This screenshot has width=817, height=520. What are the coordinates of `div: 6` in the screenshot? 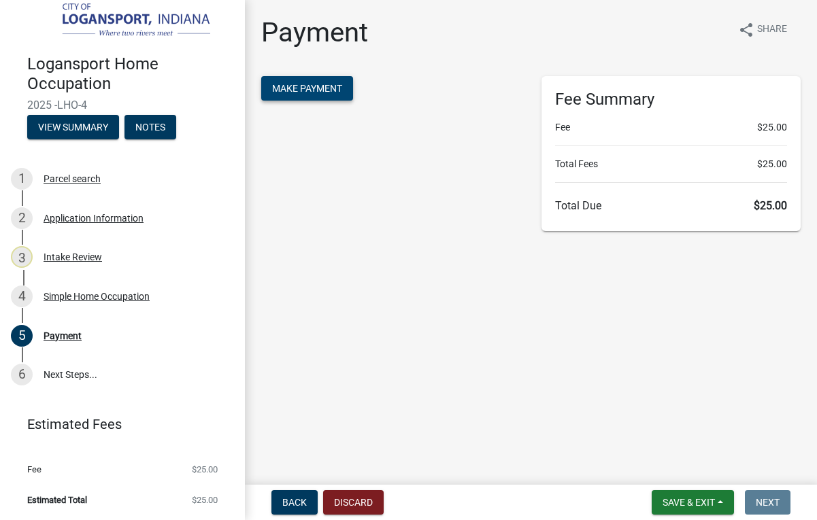 It's located at (22, 375).